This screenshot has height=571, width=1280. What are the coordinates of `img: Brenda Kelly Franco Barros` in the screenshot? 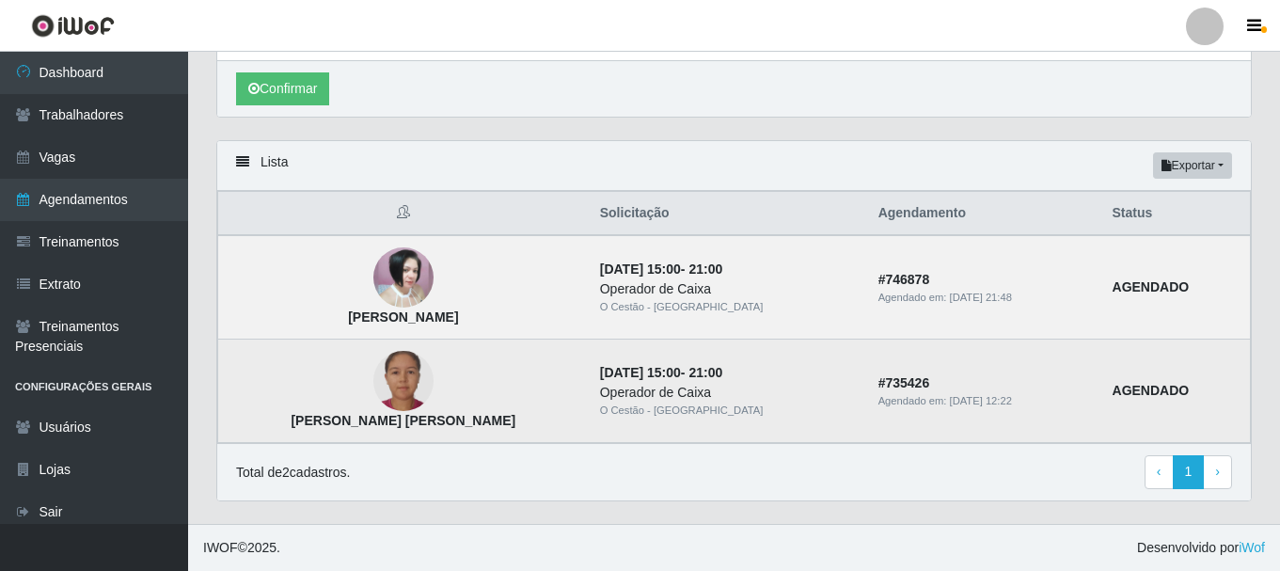 It's located at (403, 381).